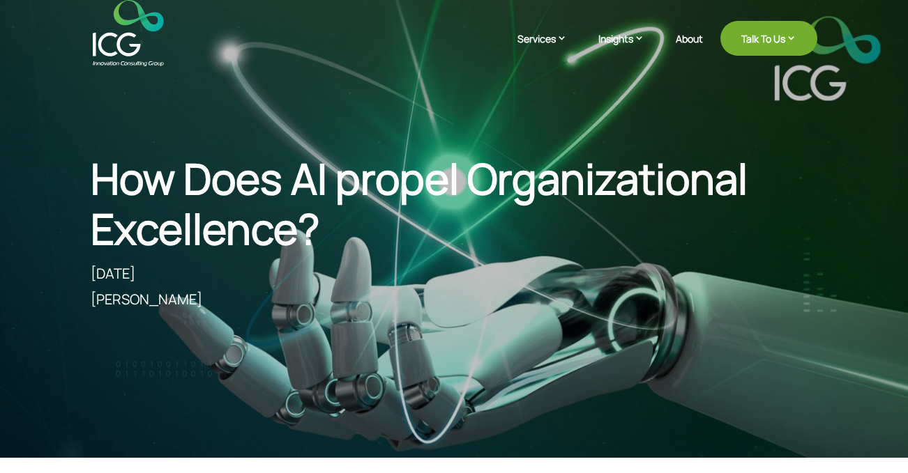 This screenshot has width=908, height=473. Describe the element at coordinates (454, 204) in the screenshot. I see `div: How Does AI propel Organizational Excellence?` at that location.